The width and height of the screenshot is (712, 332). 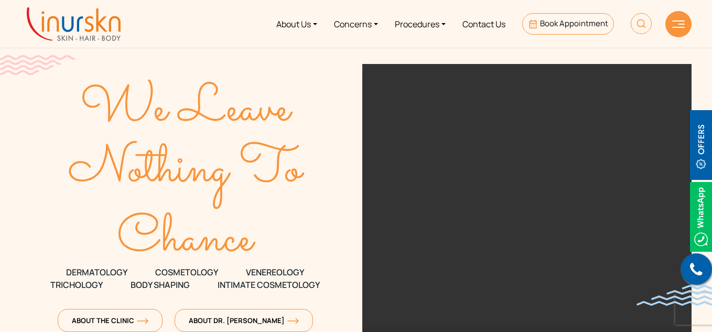 What do you see at coordinates (701, 216) in the screenshot?
I see `a: Whatsappicon` at bounding box center [701, 216].